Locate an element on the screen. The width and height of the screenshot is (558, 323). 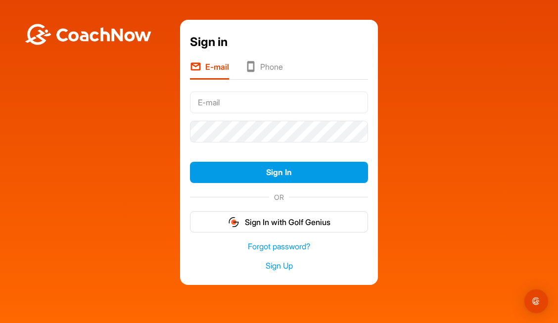
img: gg_logo is located at coordinates (234, 222).